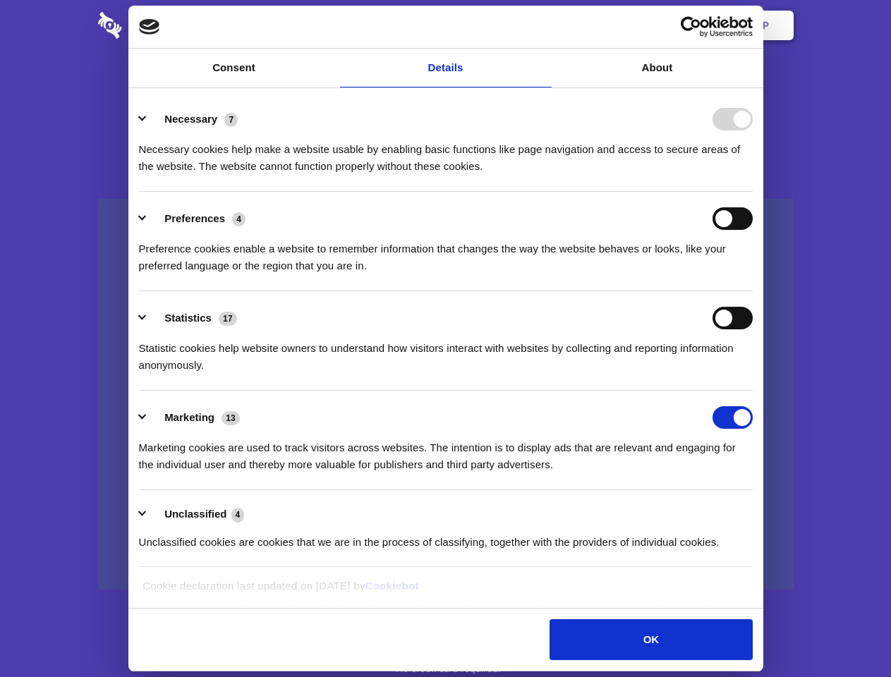 Image resolution: width=891 pixels, height=677 pixels. Describe the element at coordinates (190, 118) in the screenshot. I see `label: Necessary` at that location.